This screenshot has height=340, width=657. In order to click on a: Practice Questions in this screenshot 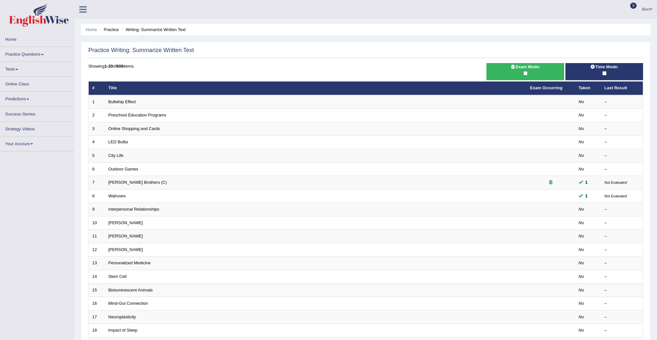, I will do `click(37, 53)`.